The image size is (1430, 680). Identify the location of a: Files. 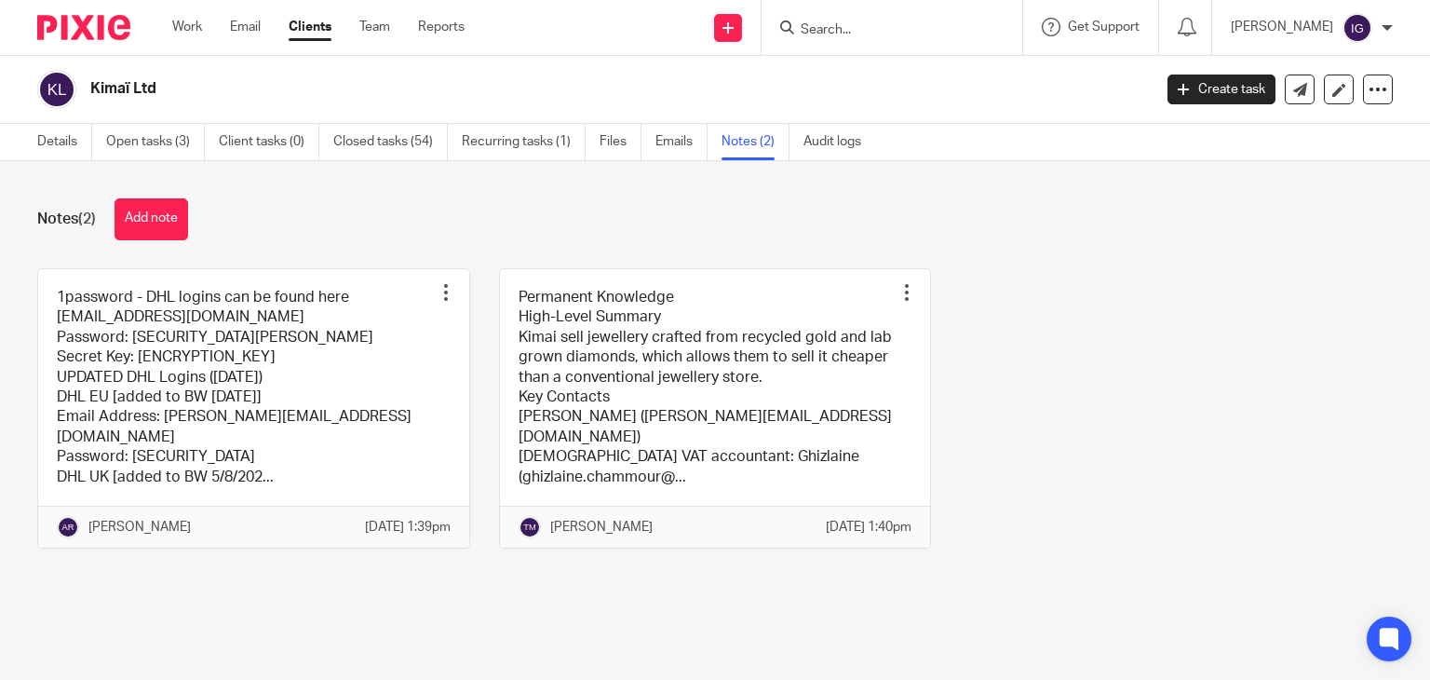
(620, 142).